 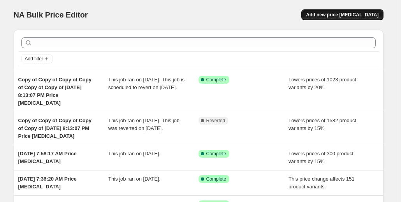 I want to click on span: Lowers prices of 1582 product variants by 15%, so click(x=323, y=124).